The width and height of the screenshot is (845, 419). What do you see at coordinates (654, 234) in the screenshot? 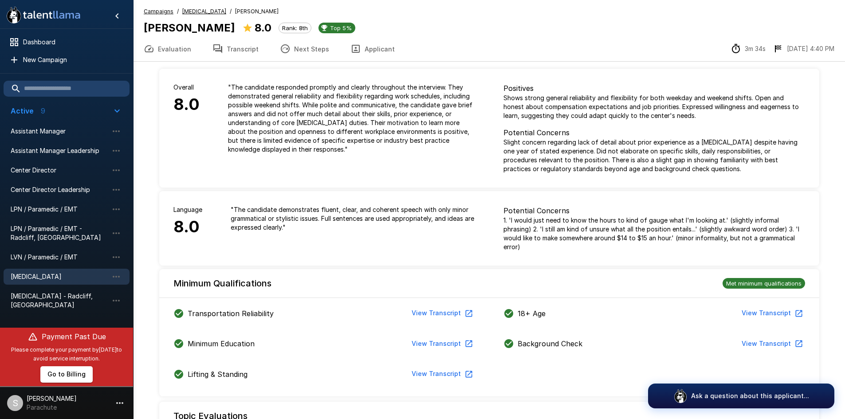
I see `p: 1. 'I would just need to know the hours to kind of gauge what I'm looking at.' (slightly informal...` at bounding box center [654, 234].